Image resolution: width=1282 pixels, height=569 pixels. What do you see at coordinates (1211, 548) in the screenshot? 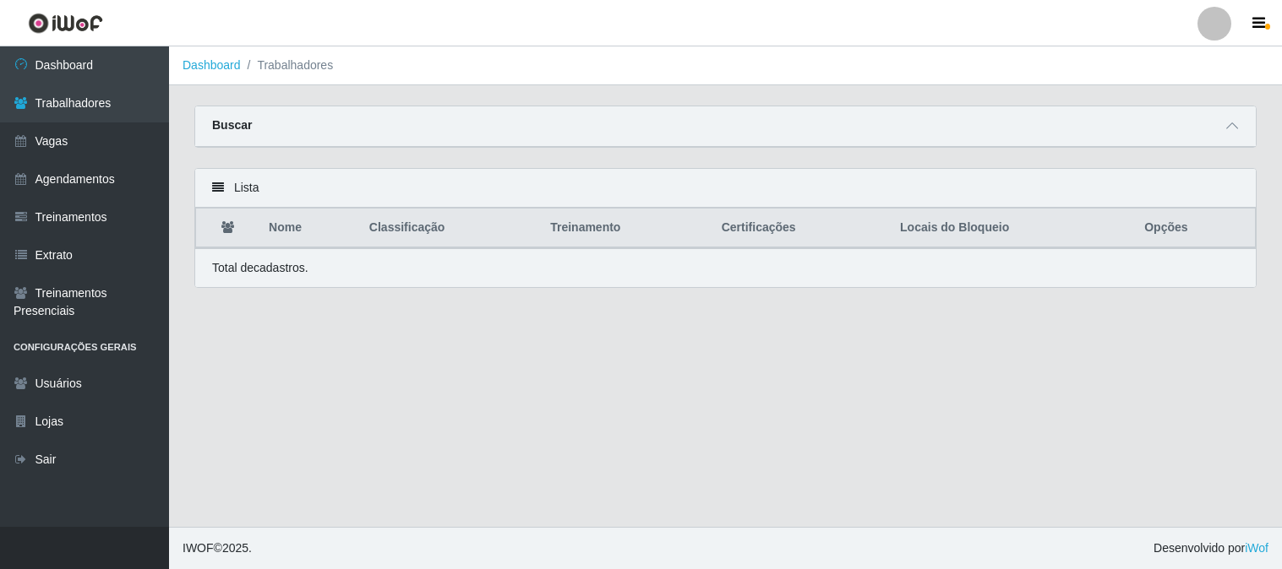
I see `span: Desenvolvido por` at bounding box center [1211, 548].